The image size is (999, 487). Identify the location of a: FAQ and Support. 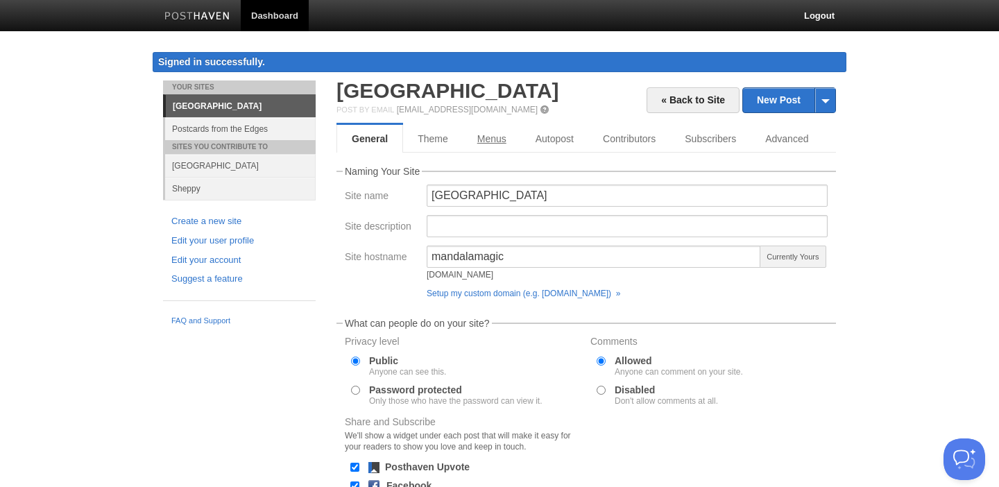
(239, 321).